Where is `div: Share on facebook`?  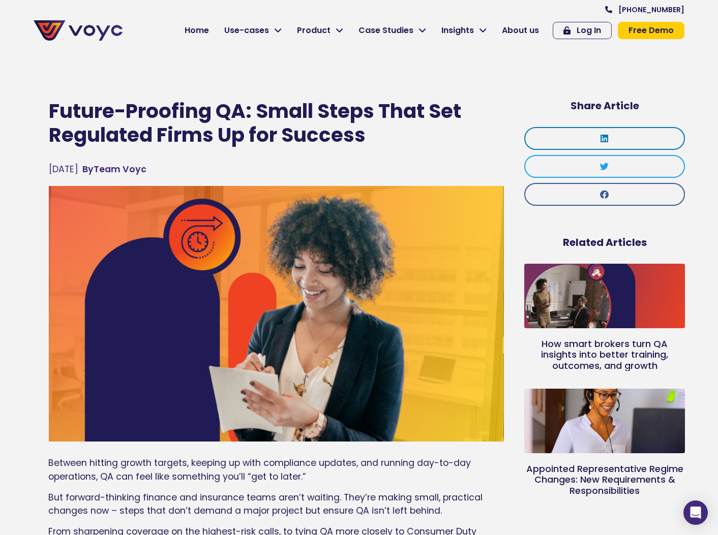
div: Share on facebook is located at coordinates (604, 194).